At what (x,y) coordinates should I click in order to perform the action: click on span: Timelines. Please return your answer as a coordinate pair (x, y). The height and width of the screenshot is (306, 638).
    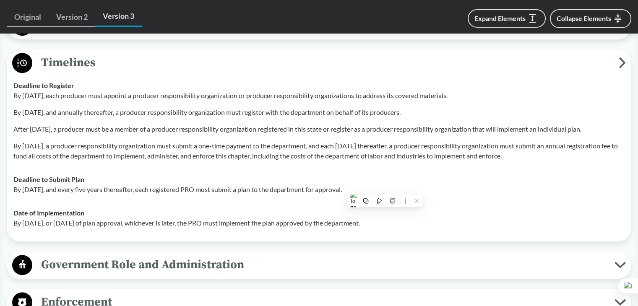
    Looking at the image, I should click on (326, 63).